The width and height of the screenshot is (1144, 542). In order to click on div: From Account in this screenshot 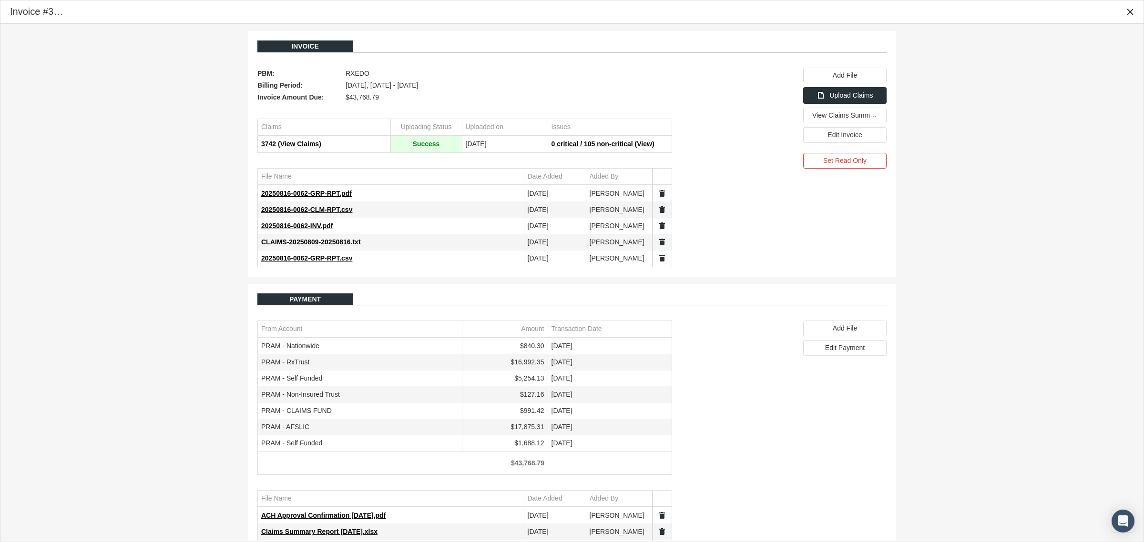, I will do `click(282, 329)`.